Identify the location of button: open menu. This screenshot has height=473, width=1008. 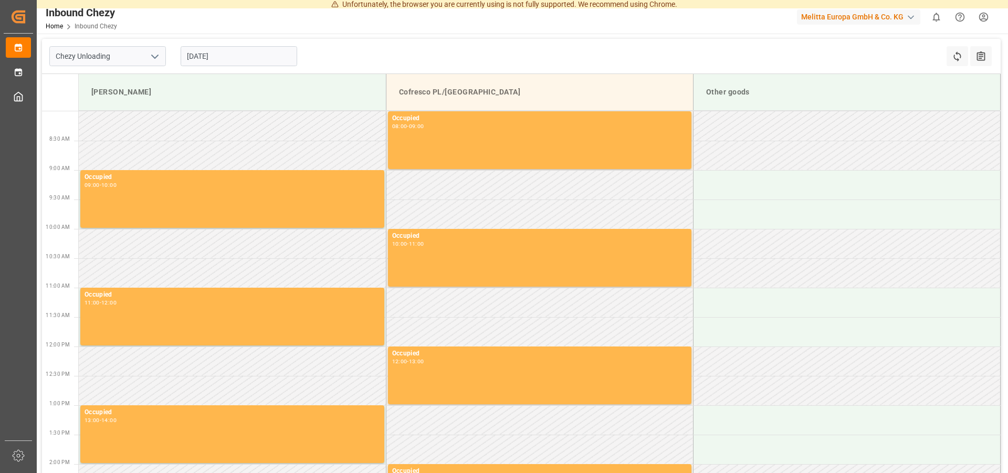
(154, 56).